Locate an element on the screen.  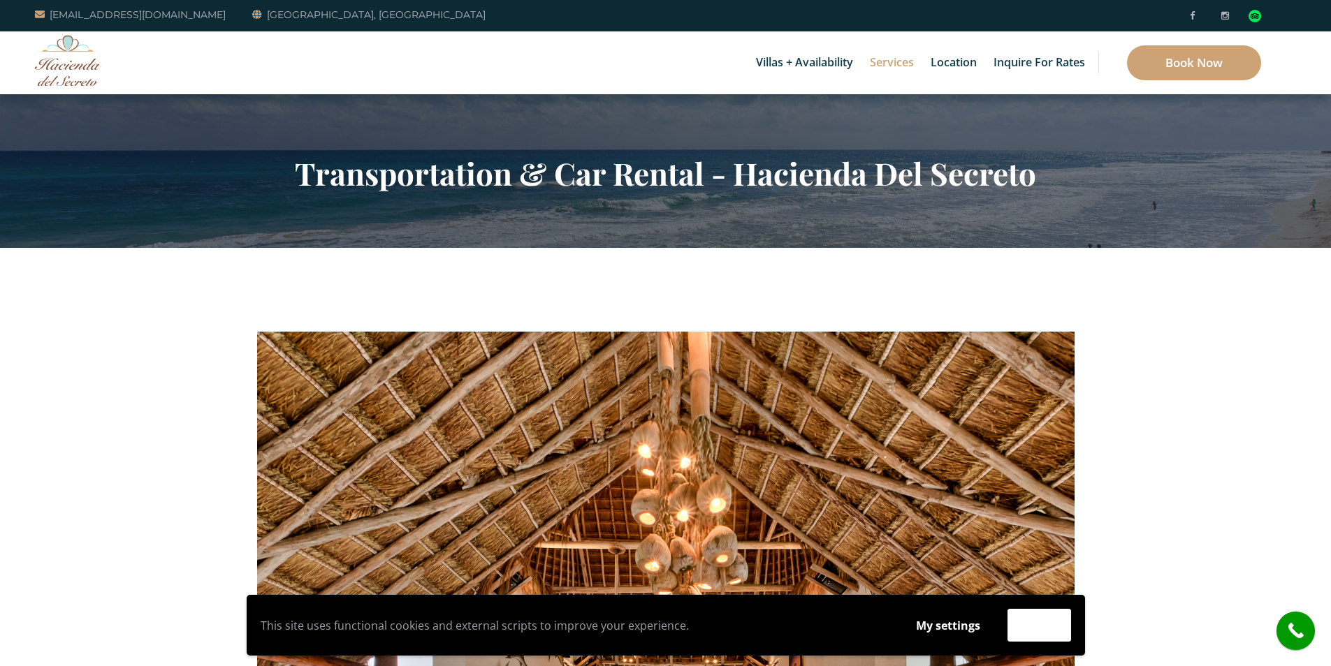
i: call is located at coordinates (1295, 631).